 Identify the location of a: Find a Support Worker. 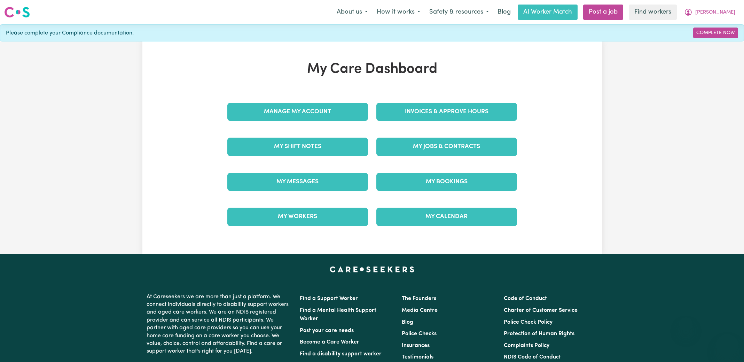
(329, 298).